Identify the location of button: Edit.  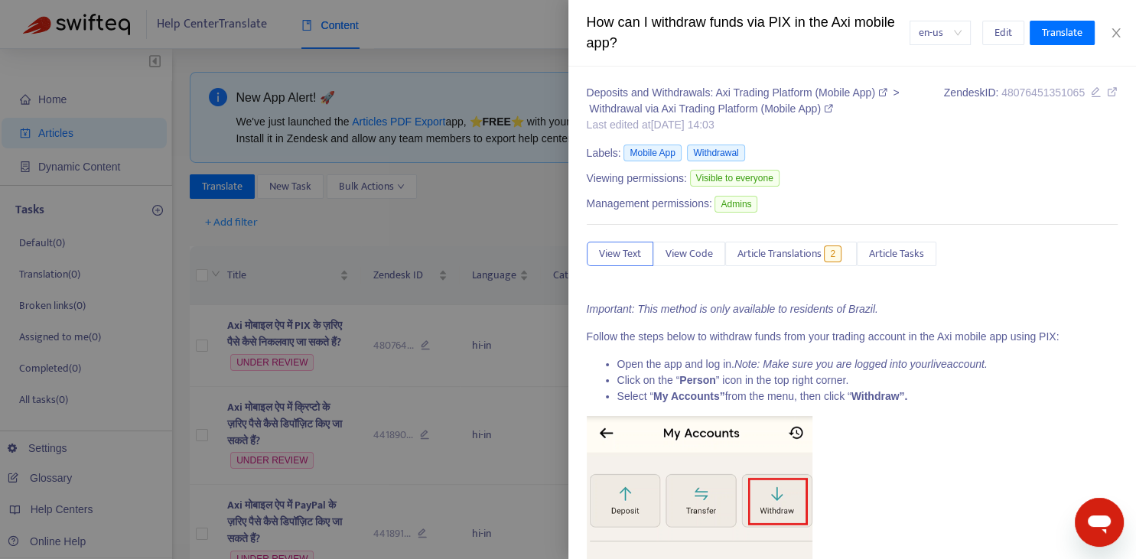
(1003, 33).